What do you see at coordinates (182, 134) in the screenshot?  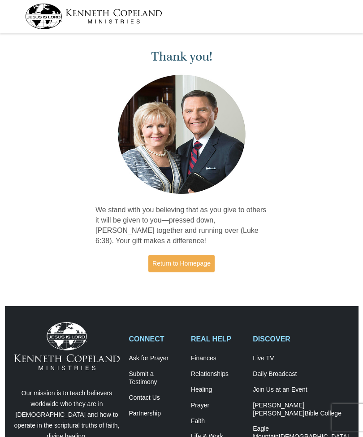 I see `img: Kenneth and Gloria` at bounding box center [182, 134].